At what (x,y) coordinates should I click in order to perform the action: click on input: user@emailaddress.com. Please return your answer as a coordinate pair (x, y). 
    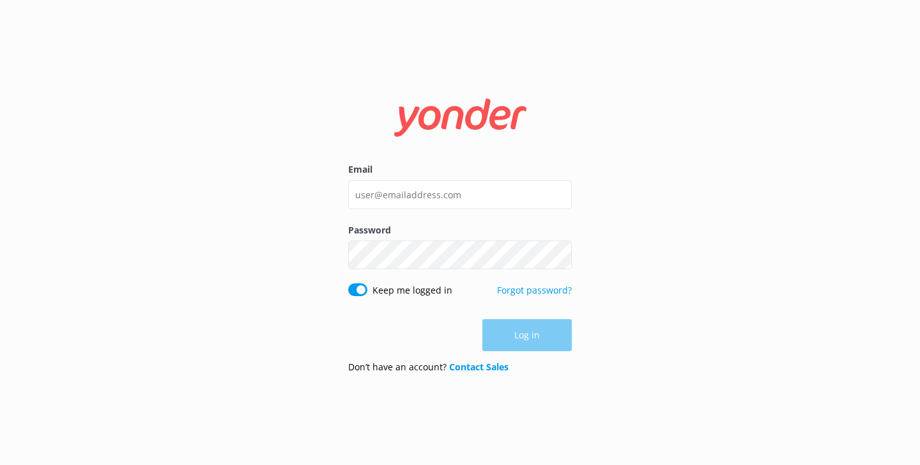
    Looking at the image, I should click on (460, 194).